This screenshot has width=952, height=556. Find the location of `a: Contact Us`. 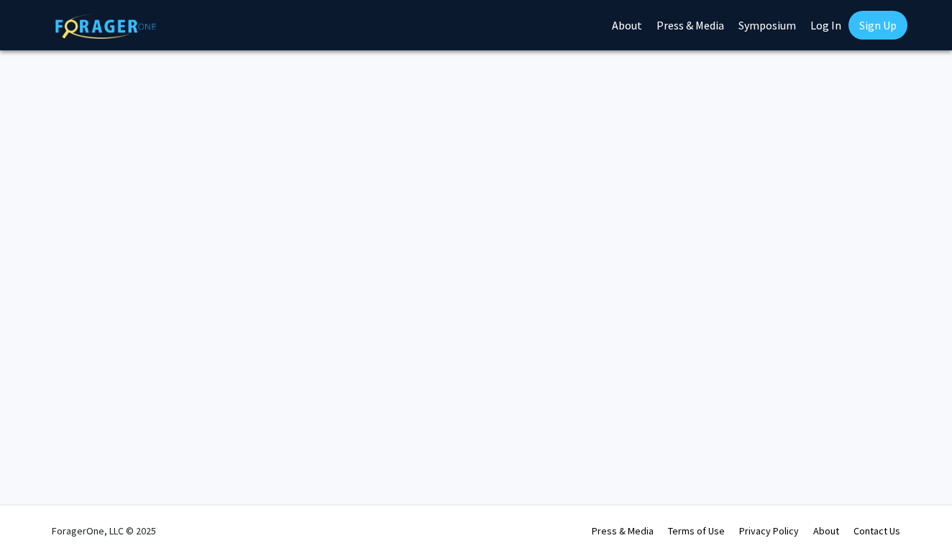

a: Contact Us is located at coordinates (877, 531).